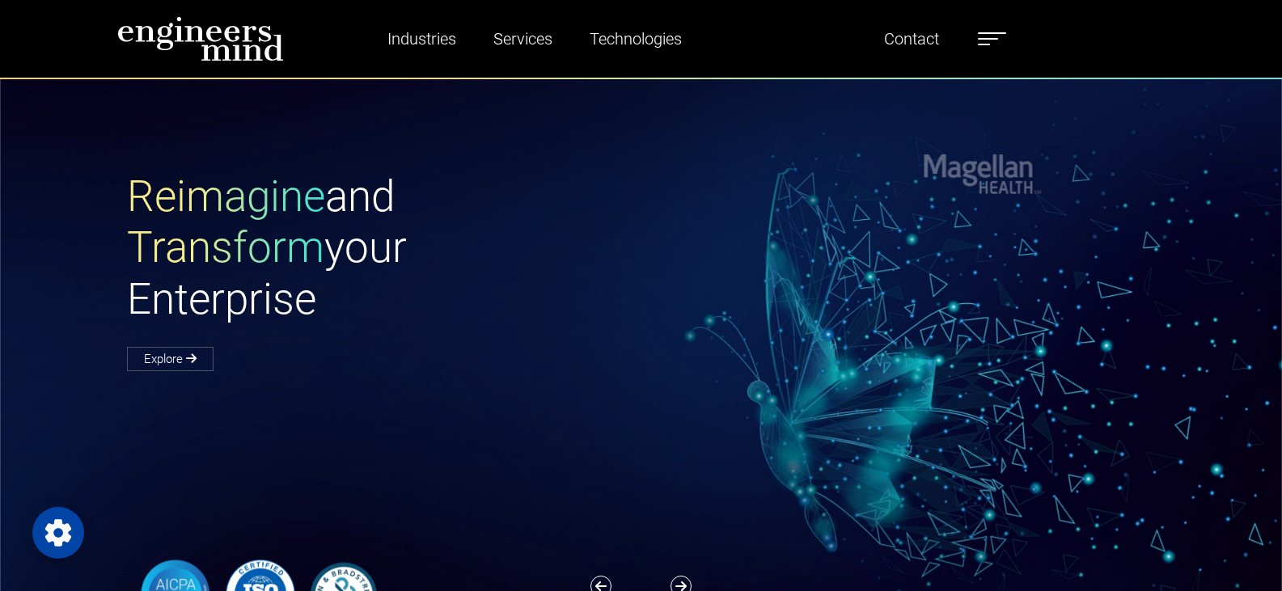 The height and width of the screenshot is (591, 1282). What do you see at coordinates (170, 359) in the screenshot?
I see `a: Explore` at bounding box center [170, 359].